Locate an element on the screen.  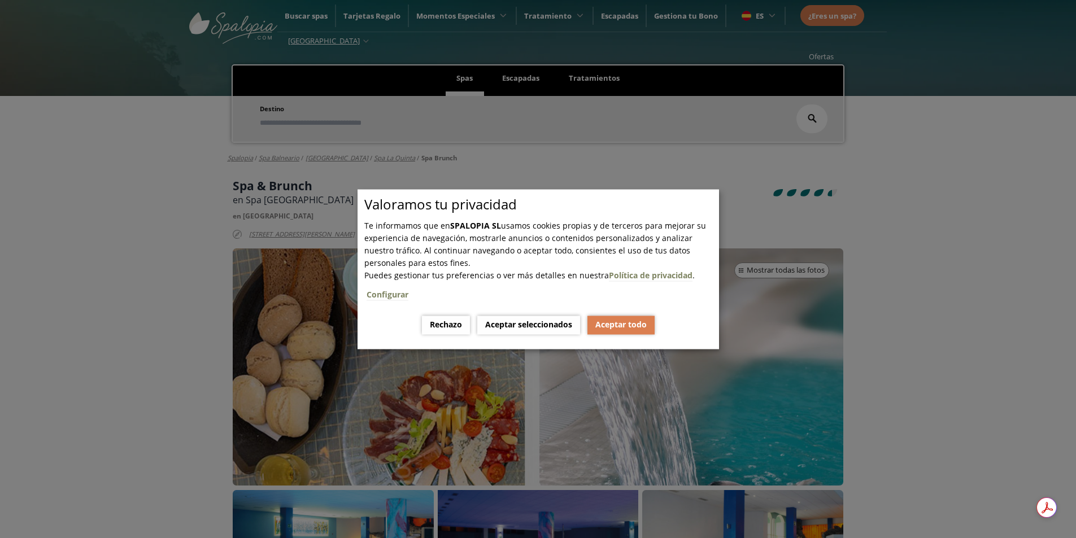
b: SPALOPIA SL is located at coordinates (476, 225).